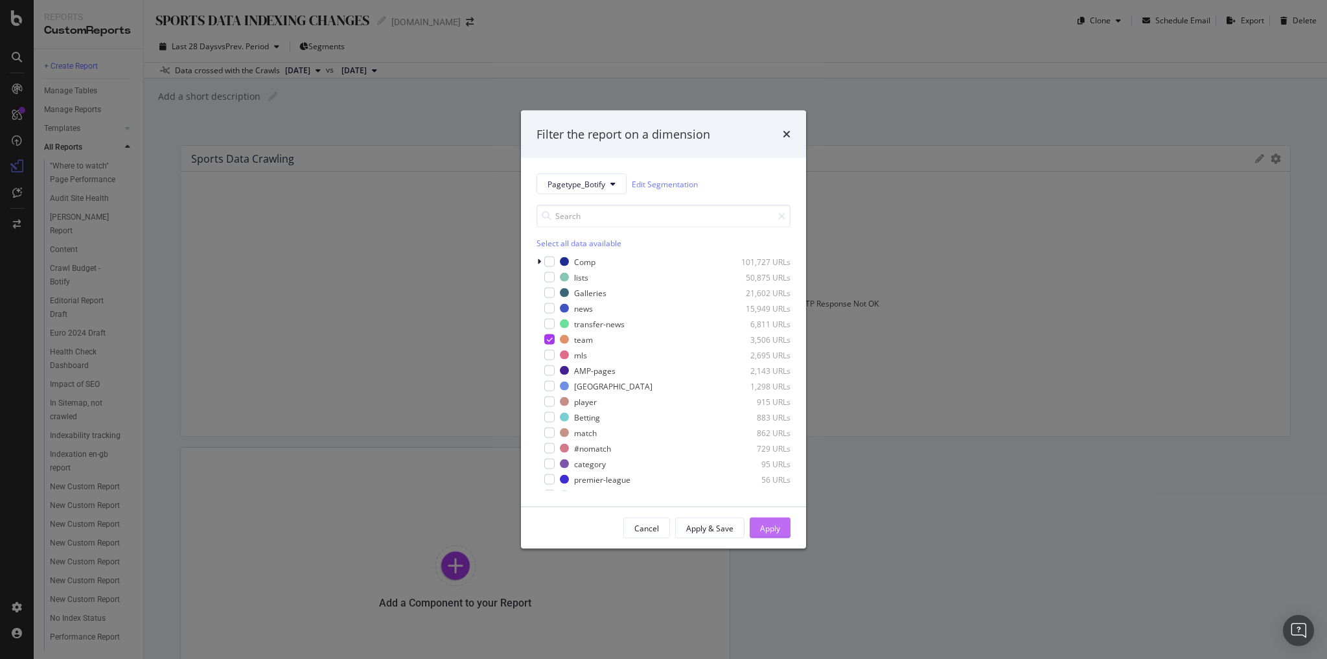  What do you see at coordinates (592, 448) in the screenshot?
I see `div: #nomatch` at bounding box center [592, 448].